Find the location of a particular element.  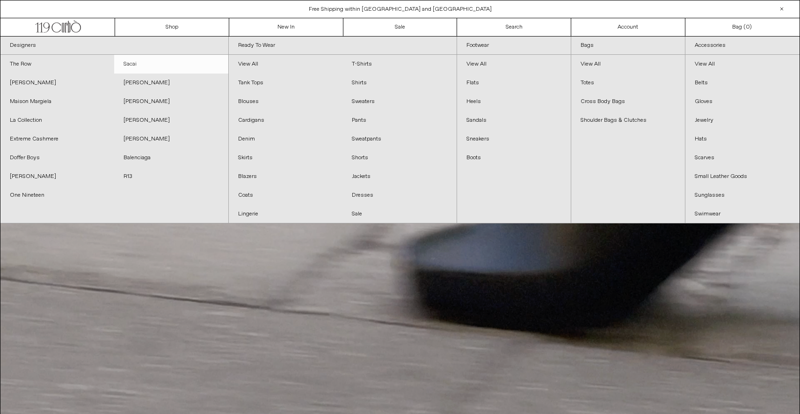

a: Heels is located at coordinates (514, 102).